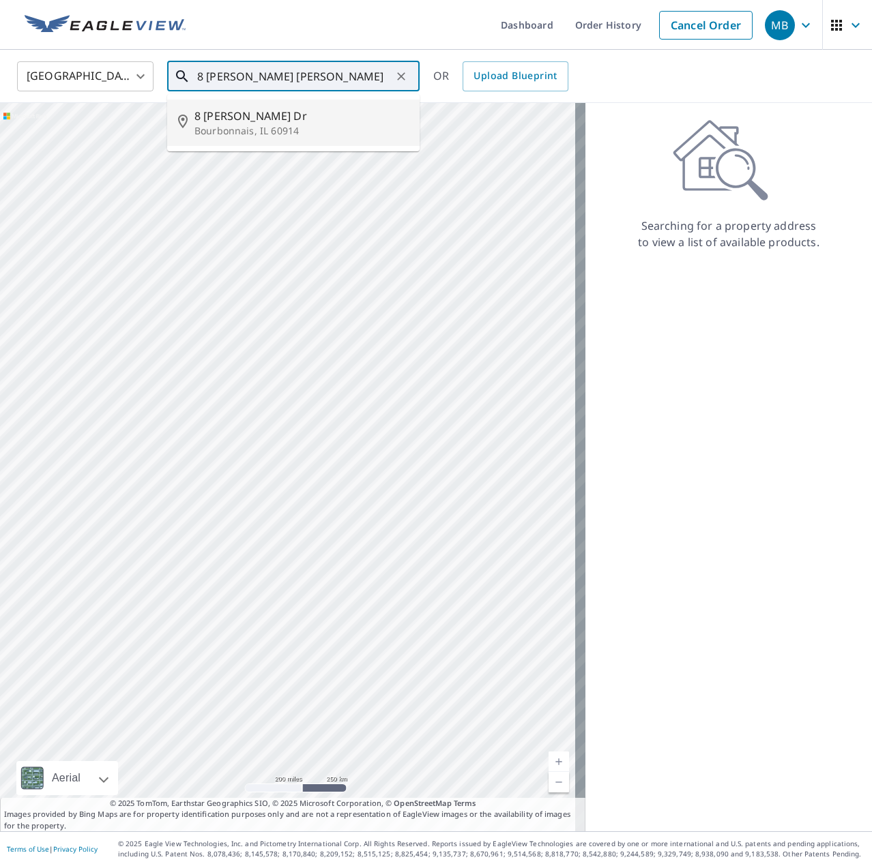 Image resolution: width=872 pixels, height=866 pixels. I want to click on button: Clear, so click(401, 76).